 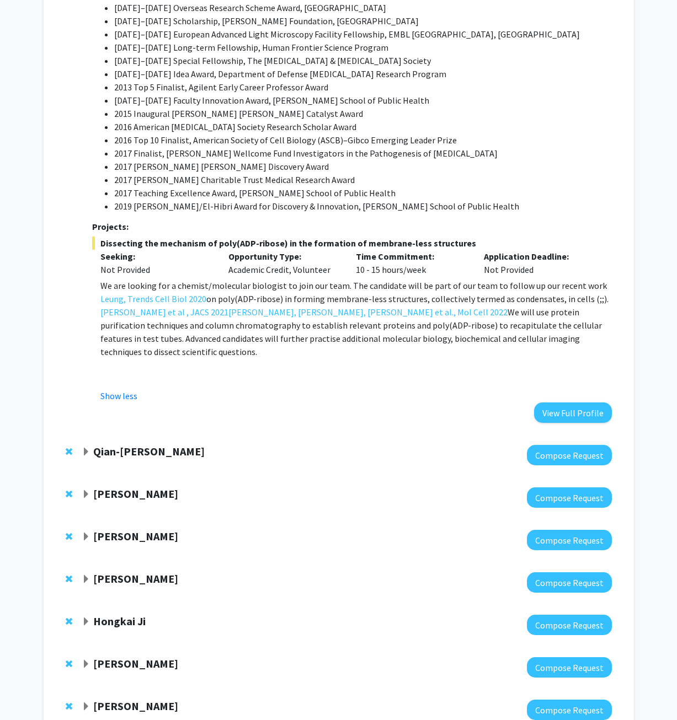 I want to click on button: Compose Request to Hongkai Ji, so click(x=569, y=625).